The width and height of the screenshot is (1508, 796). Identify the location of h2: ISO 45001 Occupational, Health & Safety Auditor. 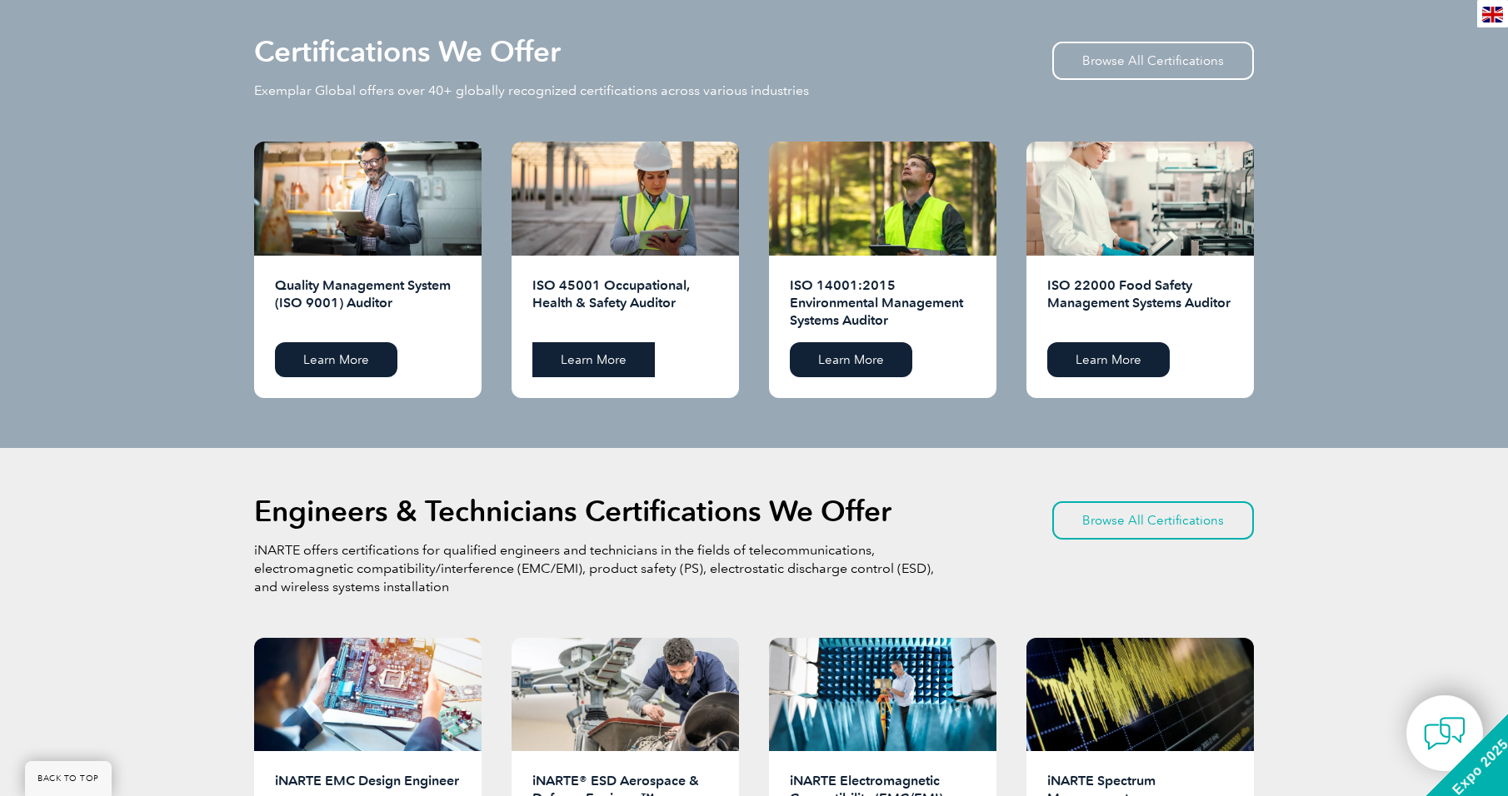
(625, 303).